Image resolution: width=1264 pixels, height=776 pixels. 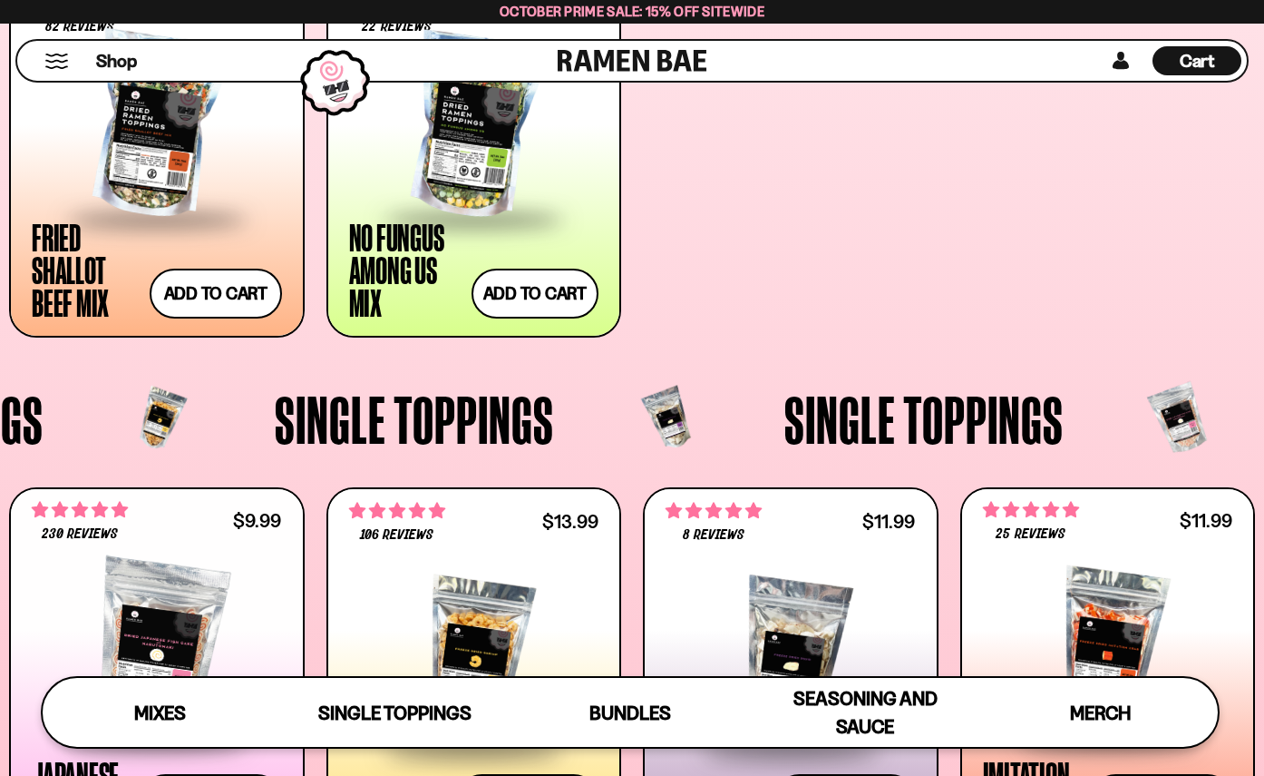 I want to click on a: Shop, so click(x=116, y=61).